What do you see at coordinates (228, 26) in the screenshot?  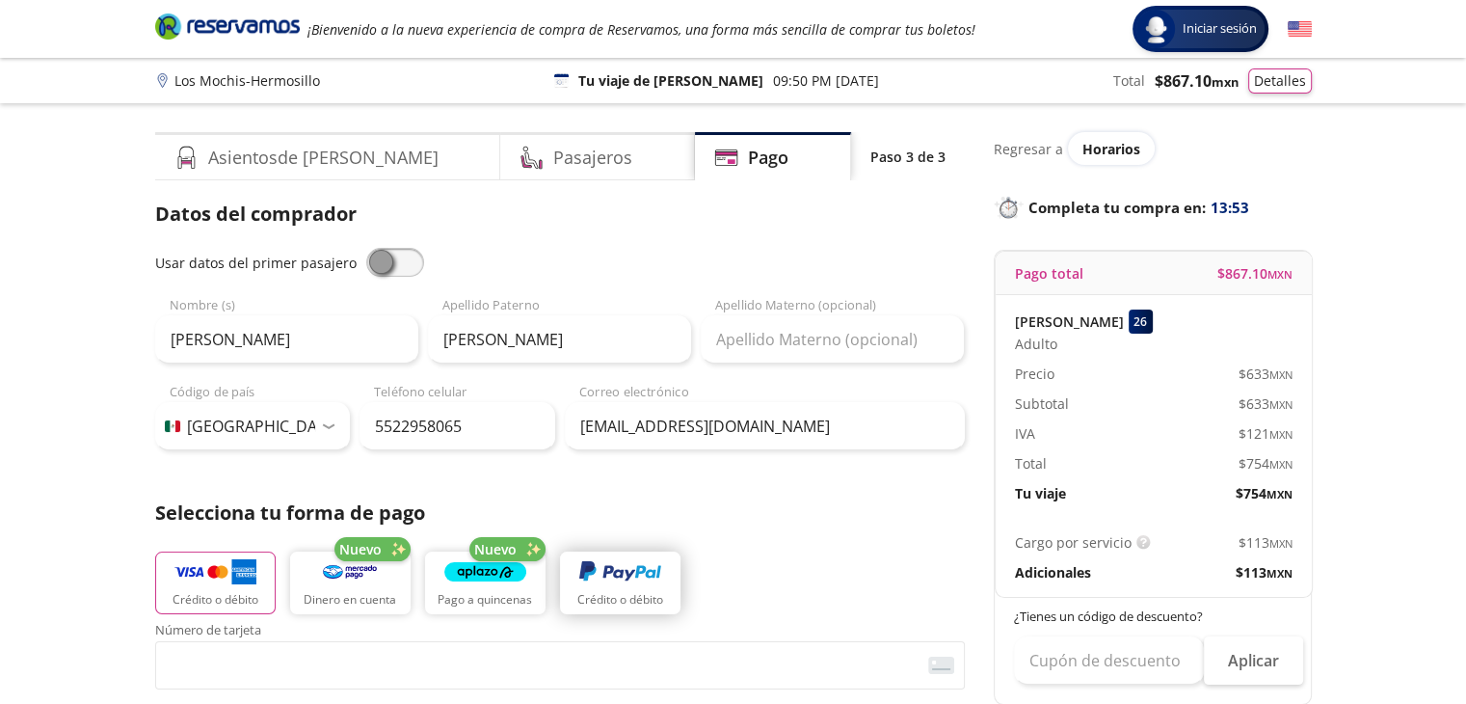 I see `i: Brand Logo` at bounding box center [228, 26].